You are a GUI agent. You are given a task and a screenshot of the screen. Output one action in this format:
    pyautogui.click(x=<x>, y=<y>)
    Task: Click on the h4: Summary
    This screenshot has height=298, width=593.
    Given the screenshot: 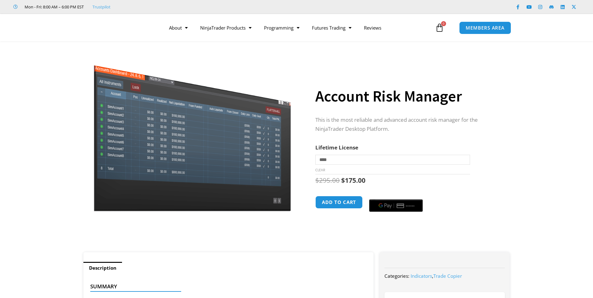 What is the action you would take?
    pyautogui.click(x=226, y=286)
    